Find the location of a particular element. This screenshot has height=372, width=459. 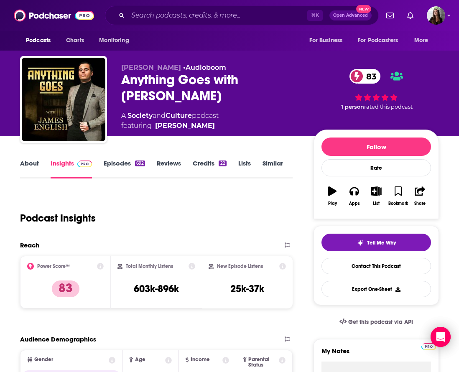

button: tell me why sparkleTell Me Why is located at coordinates (376, 243).